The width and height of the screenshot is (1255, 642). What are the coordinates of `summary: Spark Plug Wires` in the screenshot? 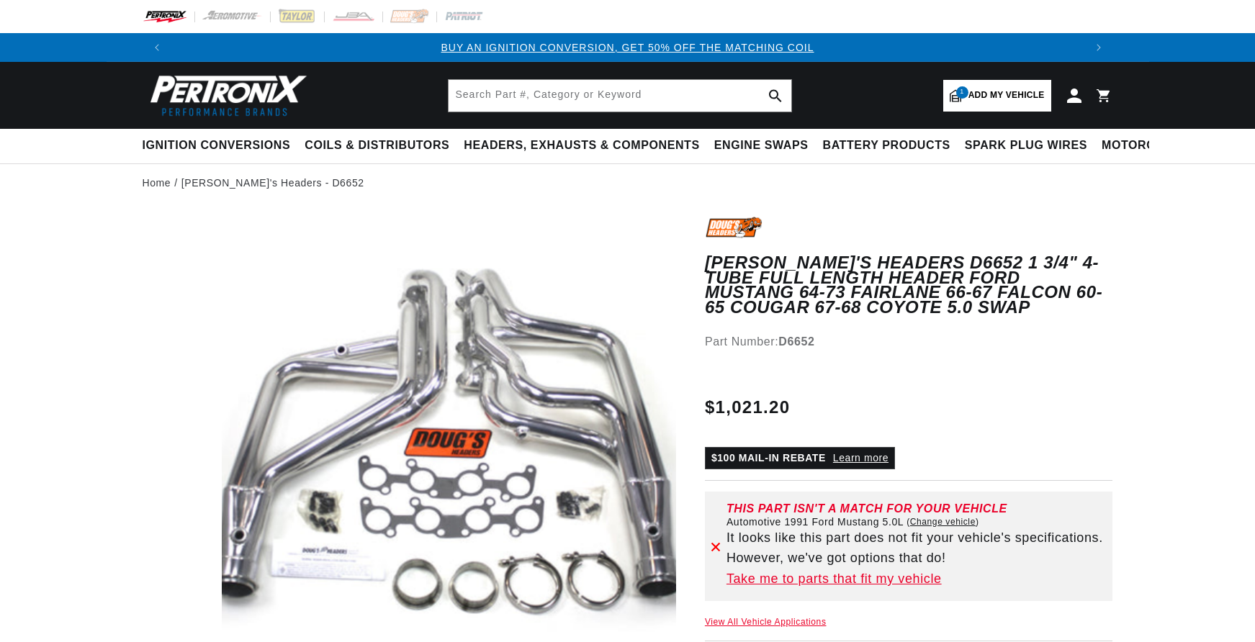 It's located at (1026, 145).